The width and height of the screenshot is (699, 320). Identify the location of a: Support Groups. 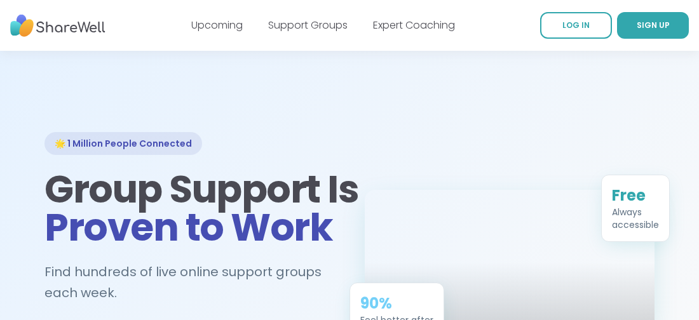
(307, 25).